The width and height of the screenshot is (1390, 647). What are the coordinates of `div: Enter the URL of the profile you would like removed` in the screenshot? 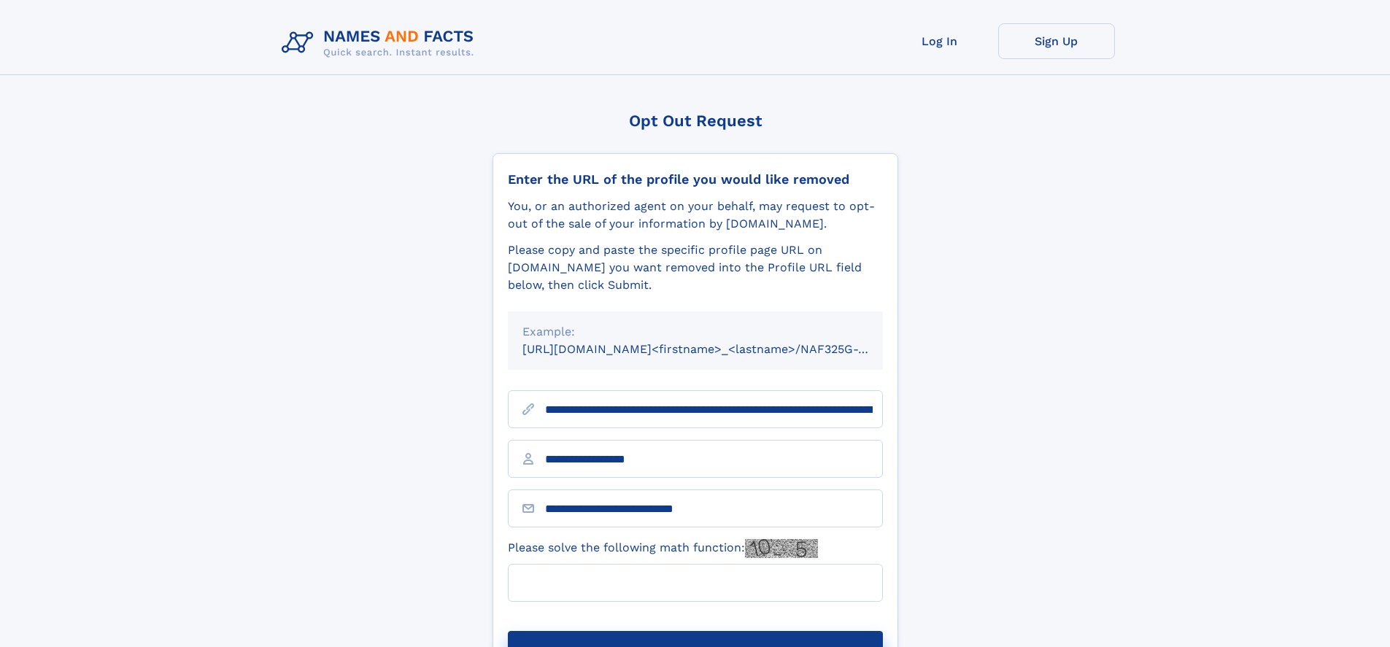 It's located at (696, 180).